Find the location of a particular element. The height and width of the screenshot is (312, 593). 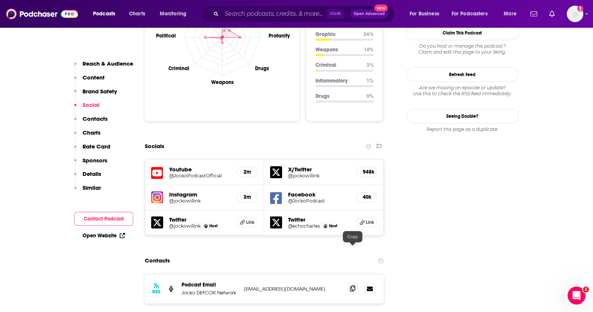

span: Charts is located at coordinates (137, 14).